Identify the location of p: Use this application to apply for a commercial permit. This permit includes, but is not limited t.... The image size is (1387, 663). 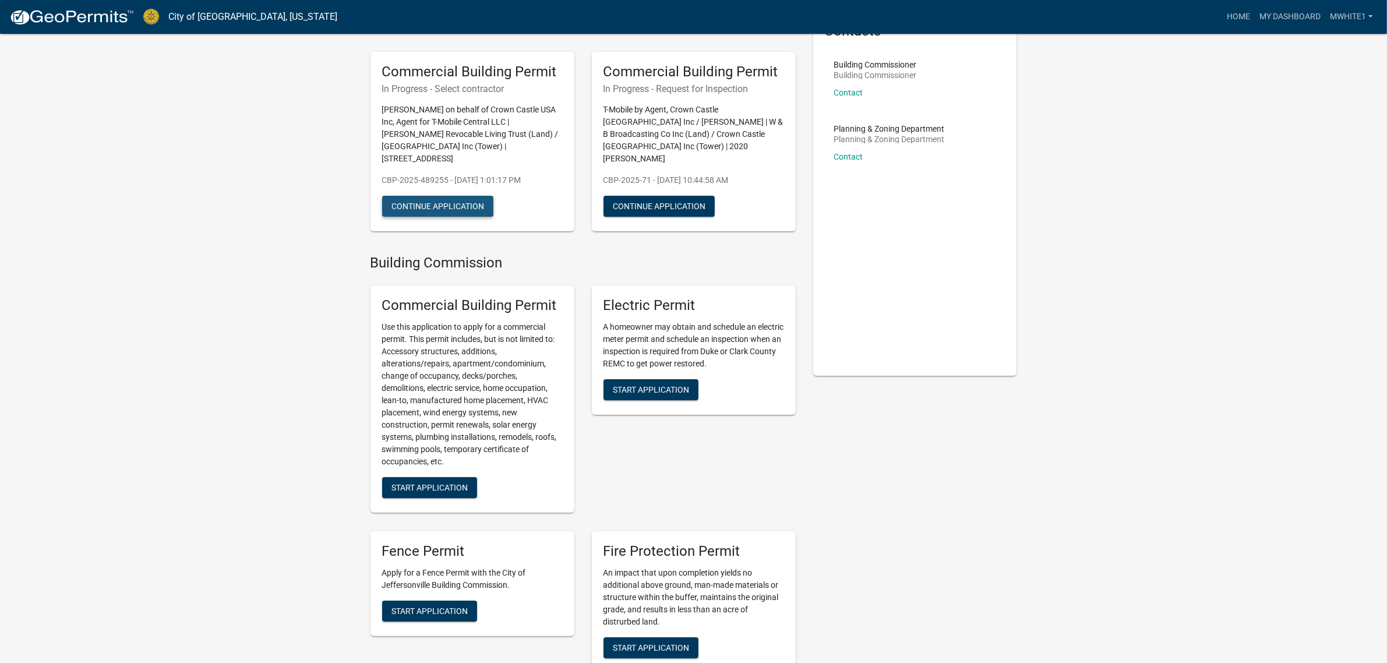
(472, 394).